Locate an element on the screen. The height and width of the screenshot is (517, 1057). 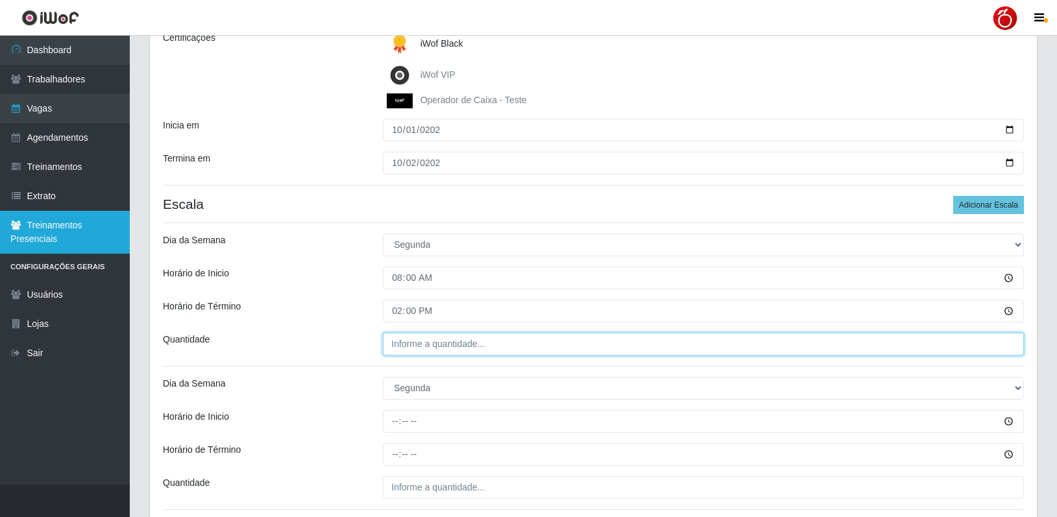
span: iWof VIP is located at coordinates (438, 75).